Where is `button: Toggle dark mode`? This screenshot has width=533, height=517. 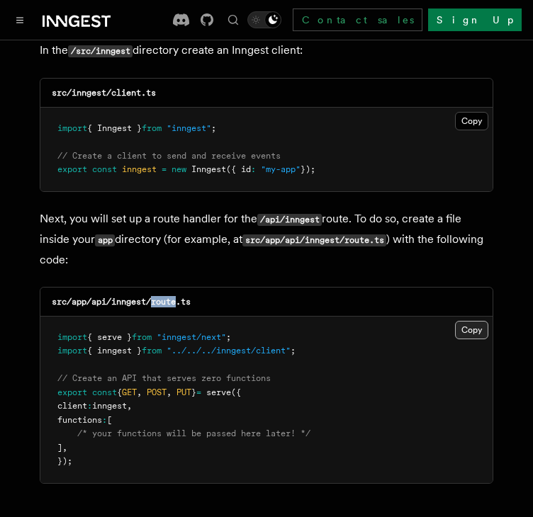 button: Toggle dark mode is located at coordinates (264, 20).